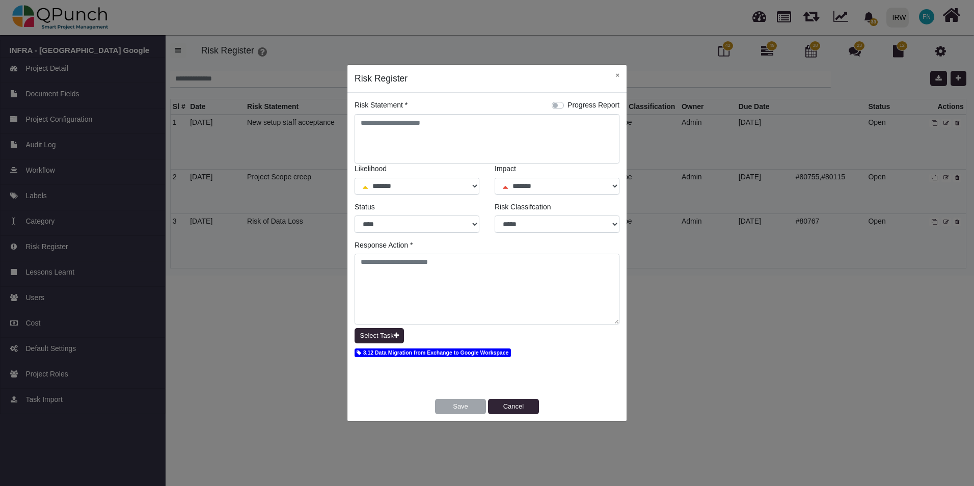 The width and height of the screenshot is (974, 486). What do you see at coordinates (617, 75) in the screenshot?
I see `button: Close` at bounding box center [617, 75].